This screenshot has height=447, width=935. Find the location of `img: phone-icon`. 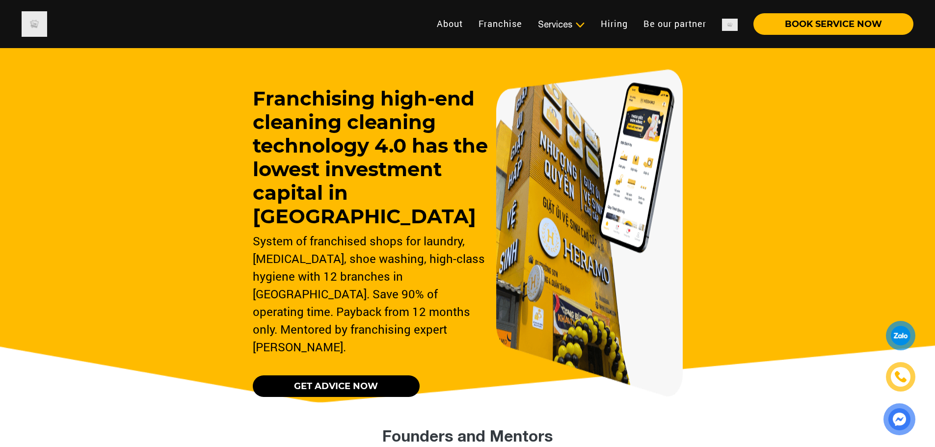

img: phone-icon is located at coordinates (900, 377).